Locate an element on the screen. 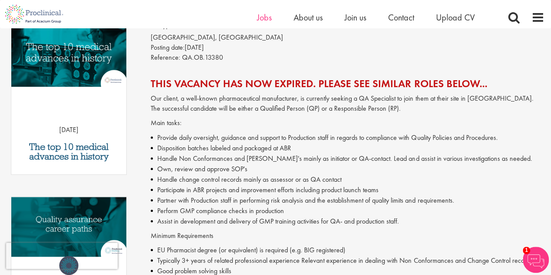  p: Main tasks: is located at coordinates (348, 123).